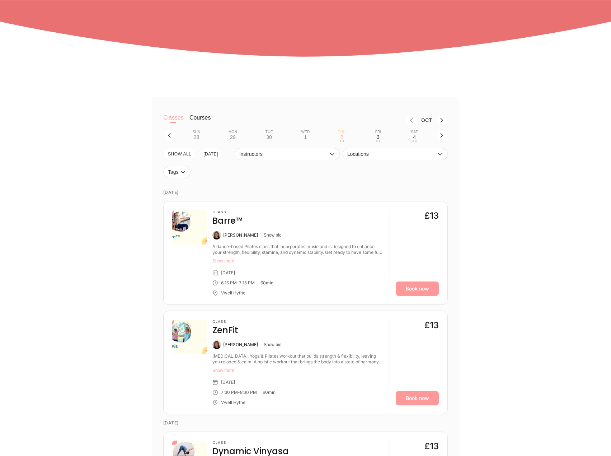 Image resolution: width=611 pixels, height=456 pixels. Describe the element at coordinates (283, 154) in the screenshot. I see `span: Instructors` at that location.